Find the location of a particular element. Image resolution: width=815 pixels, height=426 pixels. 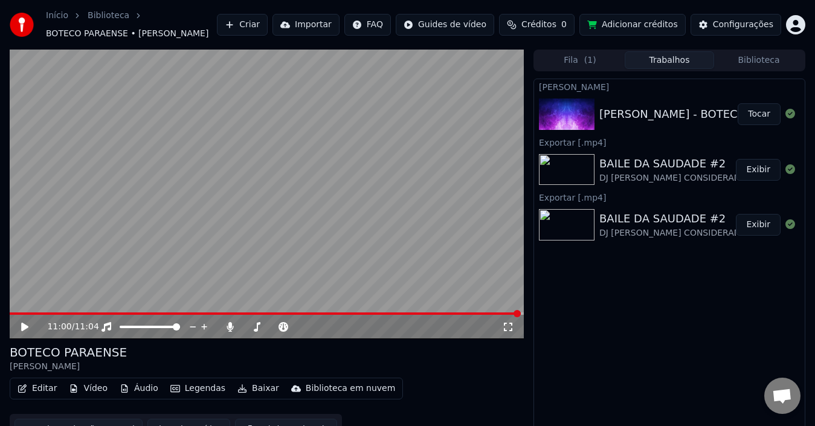

span: 11:04 is located at coordinates (86, 327).